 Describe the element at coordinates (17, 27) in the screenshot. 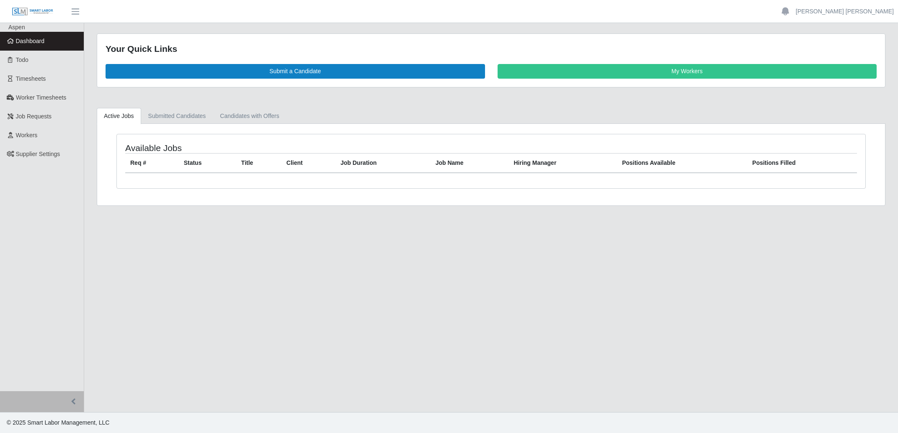

I see `span: Aspen` at that location.